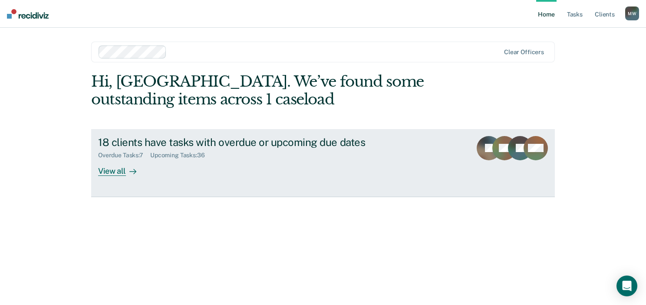 This screenshot has width=646, height=305. What do you see at coordinates (323, 163) in the screenshot?
I see `a: 18 clients have tasks with overdue or upcoming due datesOverdue Tasks:7Upcoming Tasks:36View all` at bounding box center [323, 163].